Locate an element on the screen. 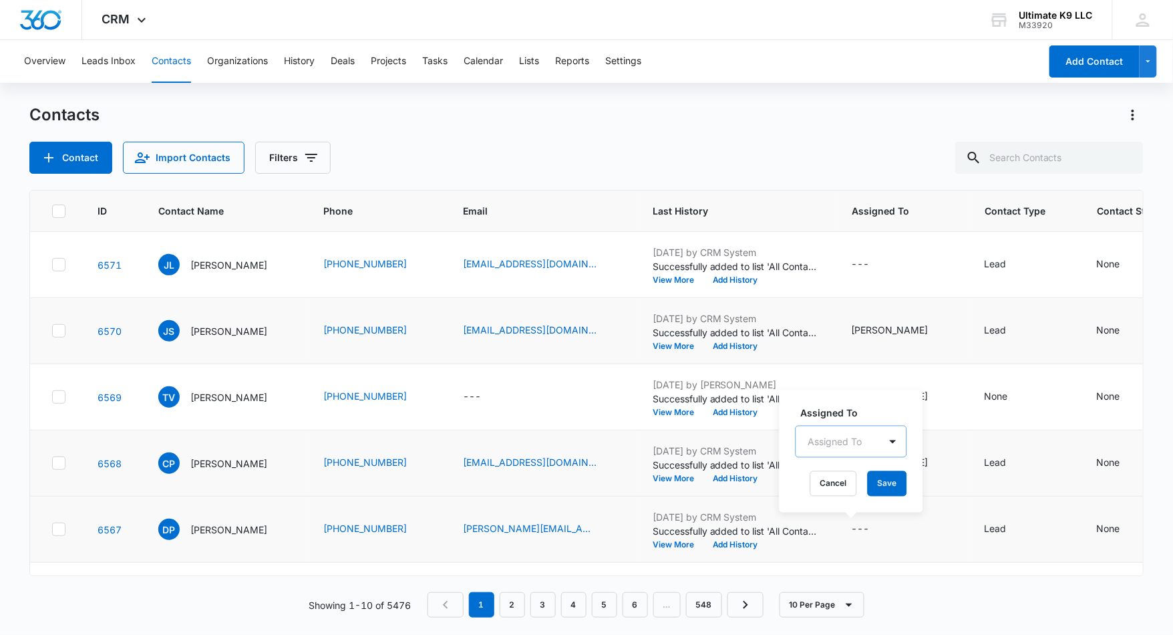 Image resolution: width=1173 pixels, height=635 pixels. a: Page 548 is located at coordinates (704, 605).